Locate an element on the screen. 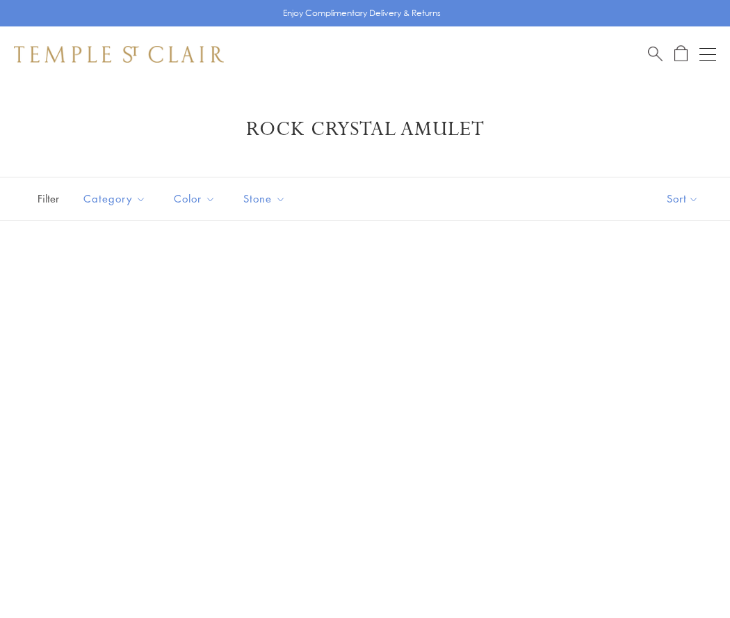 Image resolution: width=730 pixels, height=618 pixels. button: Open navigation is located at coordinates (708, 54).